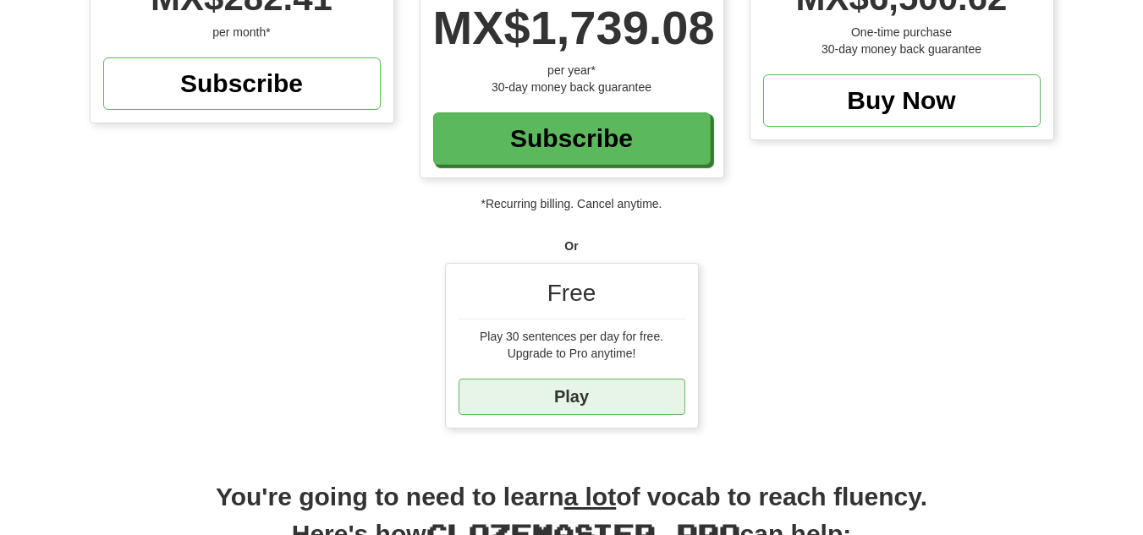 The image size is (1143, 535). What do you see at coordinates (902, 101) in the screenshot?
I see `div: Buy Now` at bounding box center [902, 101].